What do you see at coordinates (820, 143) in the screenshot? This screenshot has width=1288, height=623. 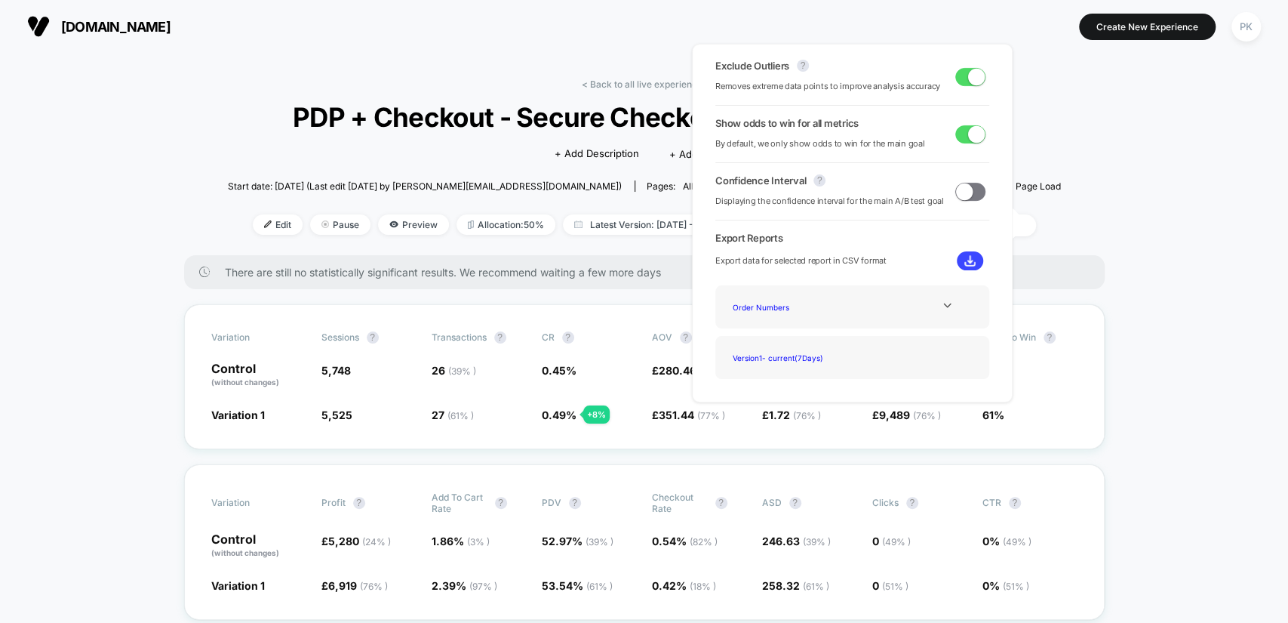 I see `span: By default, we only show odds to win for the main goal` at bounding box center [820, 143].